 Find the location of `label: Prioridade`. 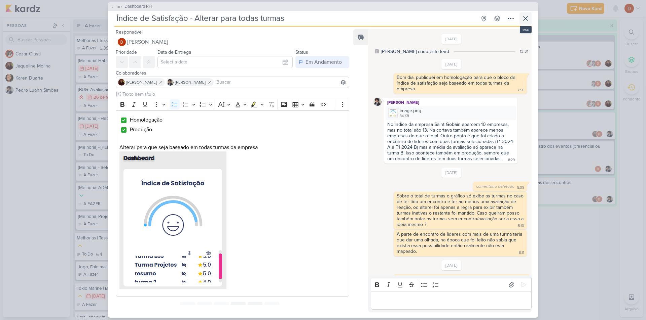

label: Prioridade is located at coordinates (126, 52).